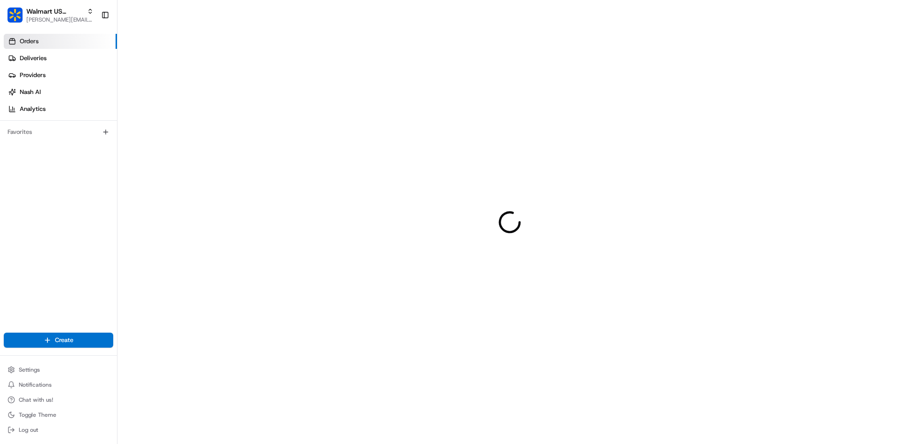 The width and height of the screenshot is (902, 444). Describe the element at coordinates (58, 385) in the screenshot. I see `button: Notifications` at that location.